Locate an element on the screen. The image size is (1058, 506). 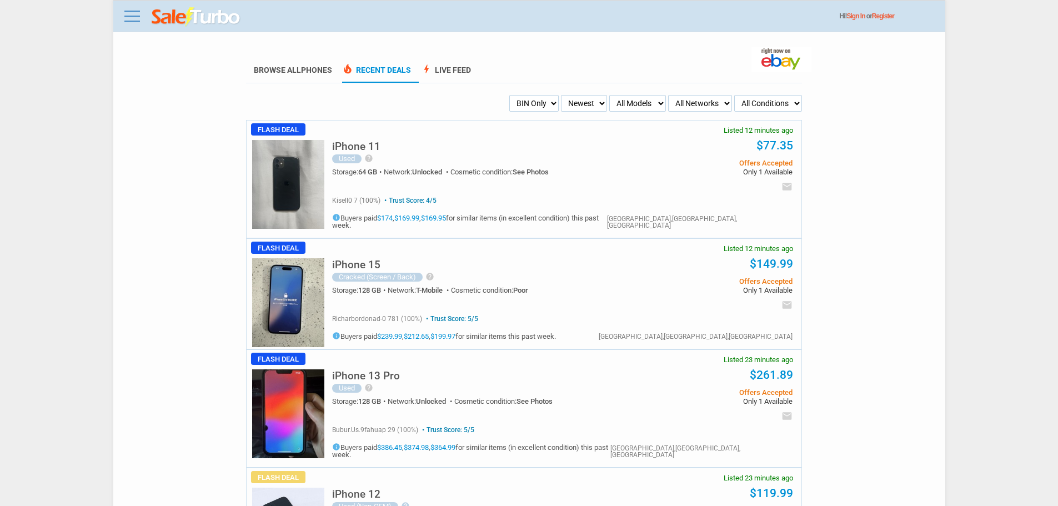
a: $374.98 is located at coordinates (416, 447).